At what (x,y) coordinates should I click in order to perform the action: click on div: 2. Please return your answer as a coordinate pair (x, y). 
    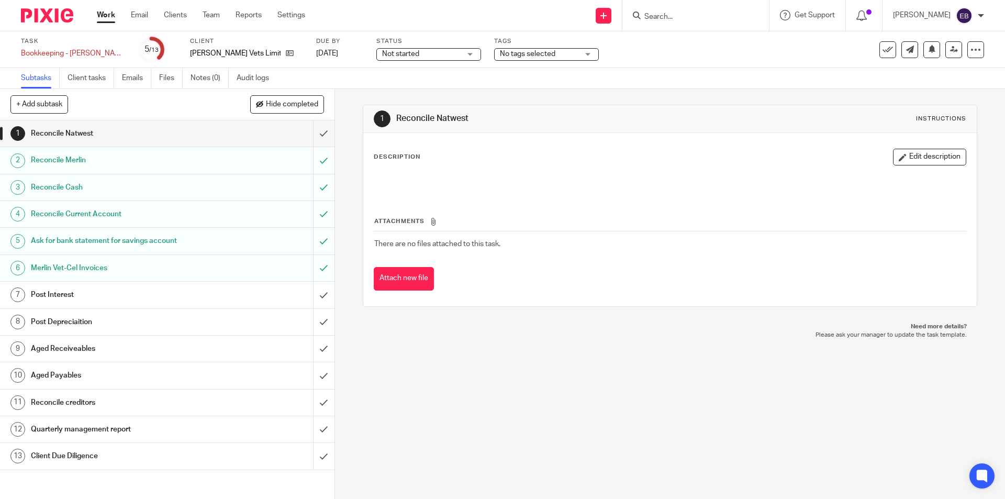
    Looking at the image, I should click on (18, 161).